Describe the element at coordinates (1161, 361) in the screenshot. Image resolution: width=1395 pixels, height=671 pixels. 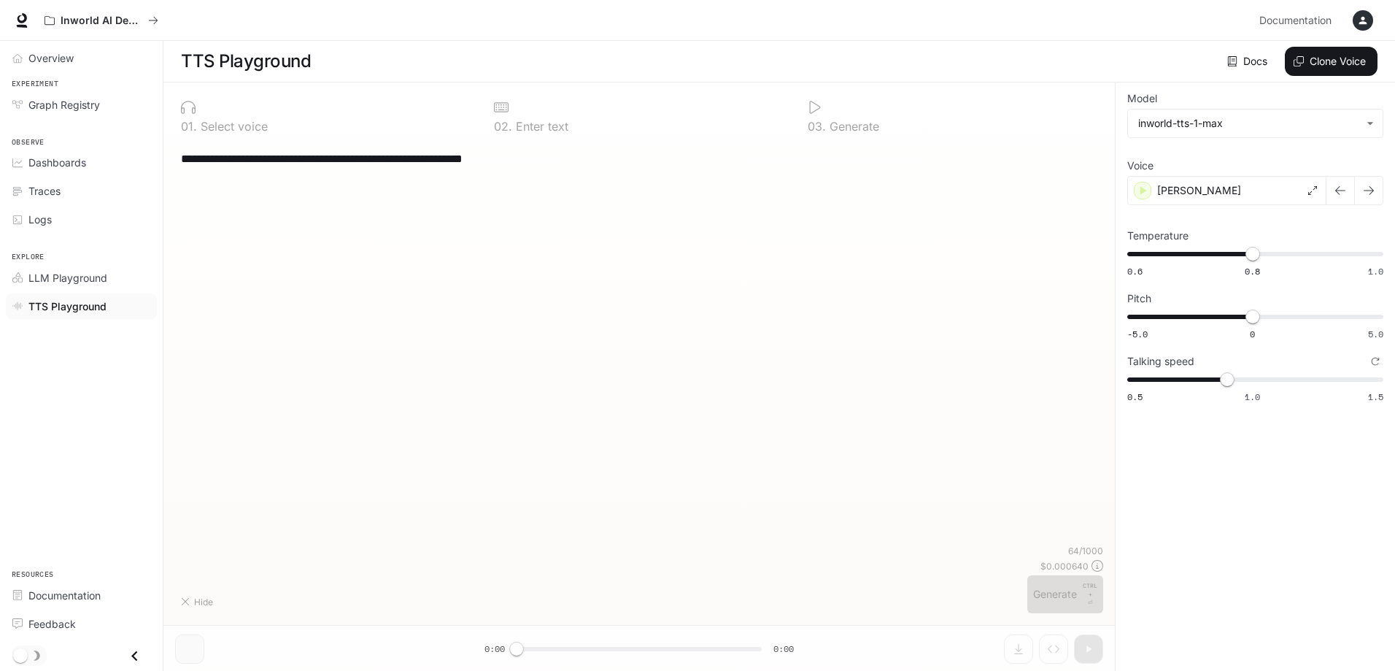
I see `p: Talking speed` at that location.